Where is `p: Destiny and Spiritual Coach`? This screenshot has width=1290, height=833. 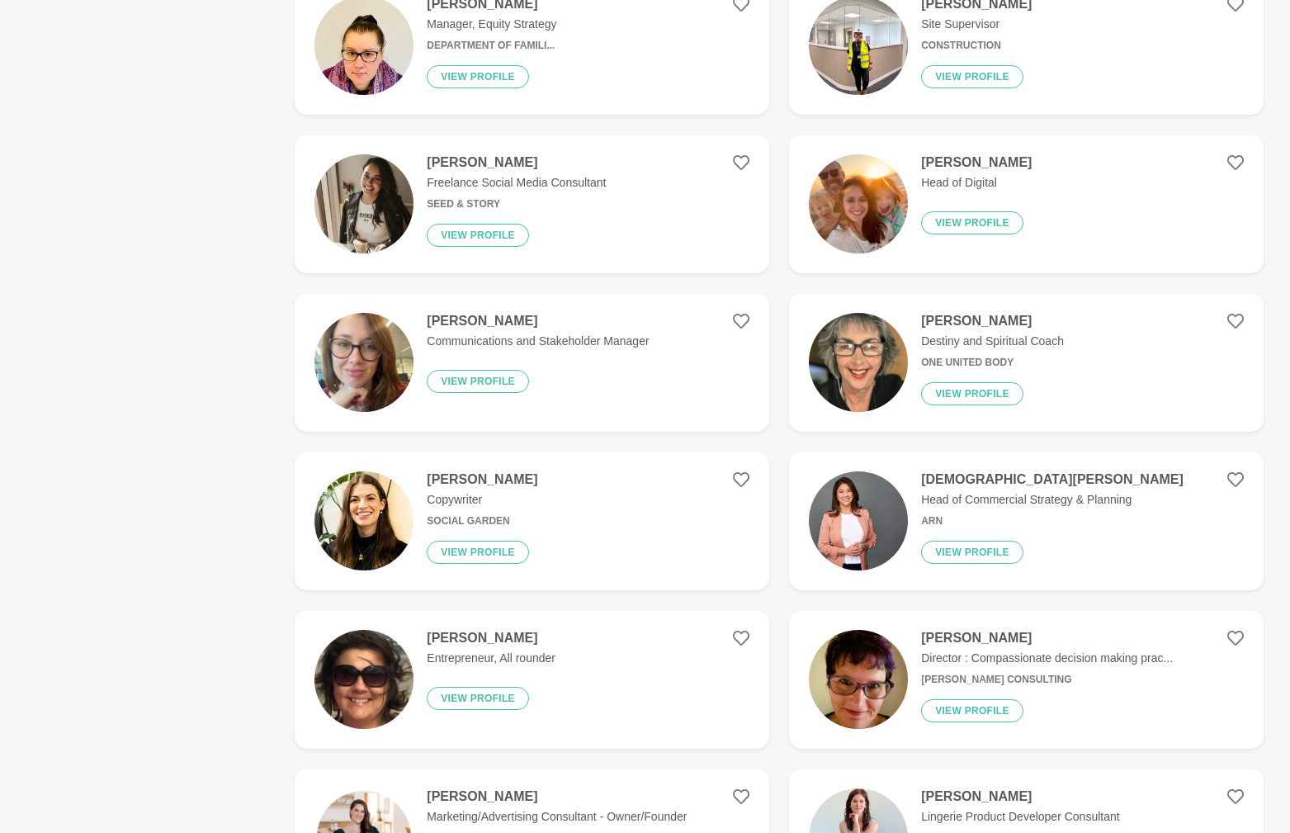
p: Destiny and Spiritual Coach is located at coordinates (992, 341).